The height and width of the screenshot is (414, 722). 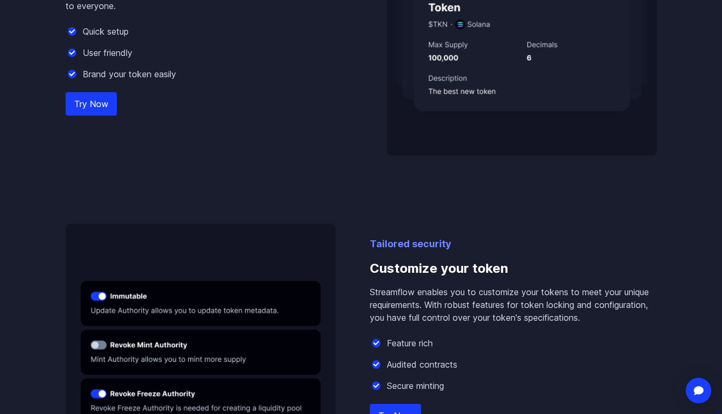 I want to click on a: Try Now, so click(x=91, y=104).